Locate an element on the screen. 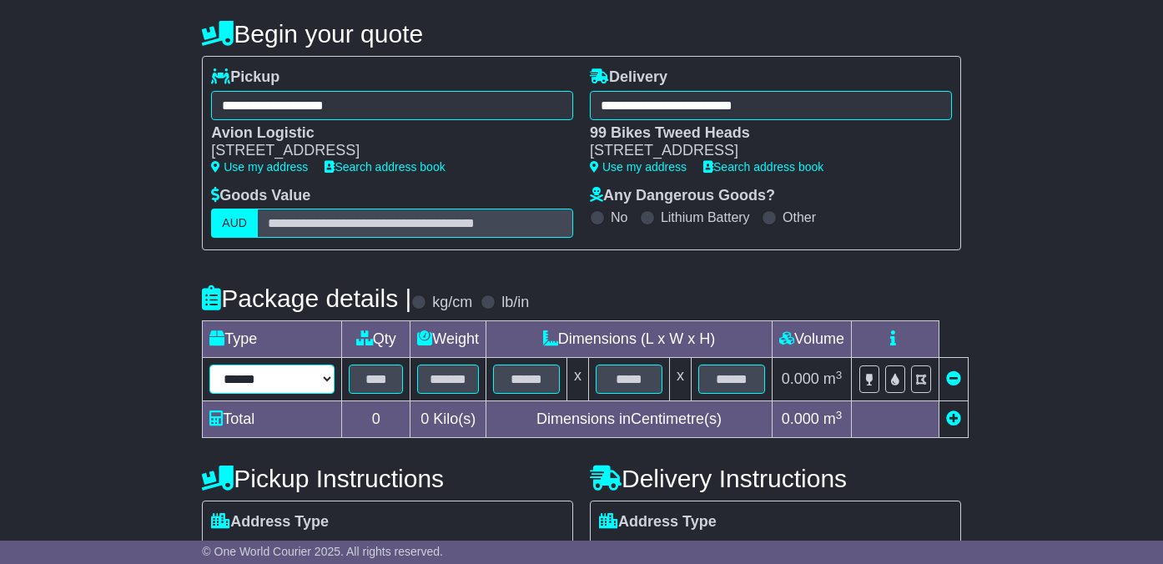 This screenshot has width=1163, height=564. label: Any Dangerous Goods? is located at coordinates (683, 196).